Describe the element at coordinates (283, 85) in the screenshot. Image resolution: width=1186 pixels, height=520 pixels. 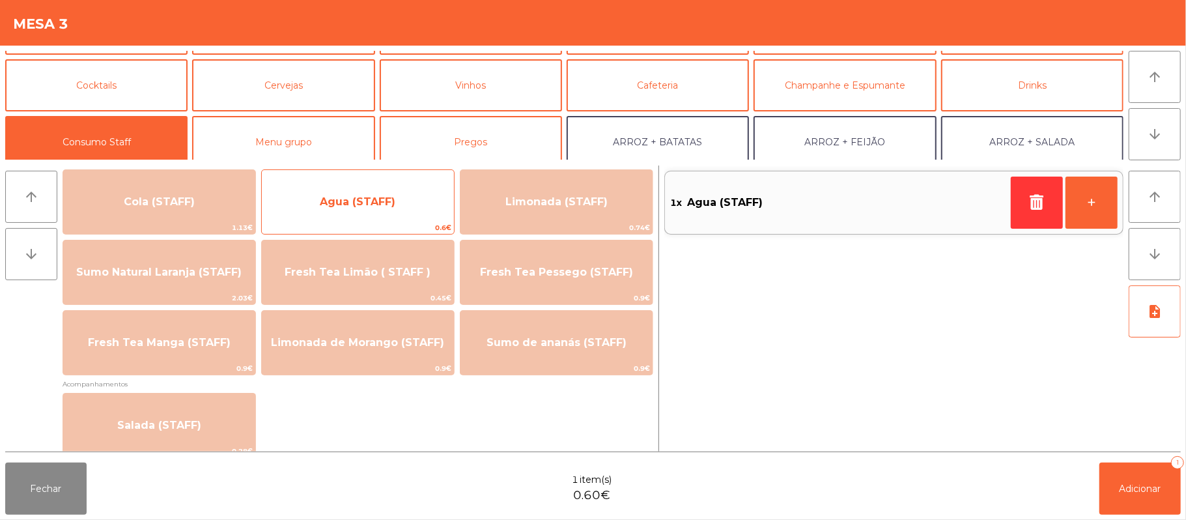
I see `button: Cervejas` at that location.